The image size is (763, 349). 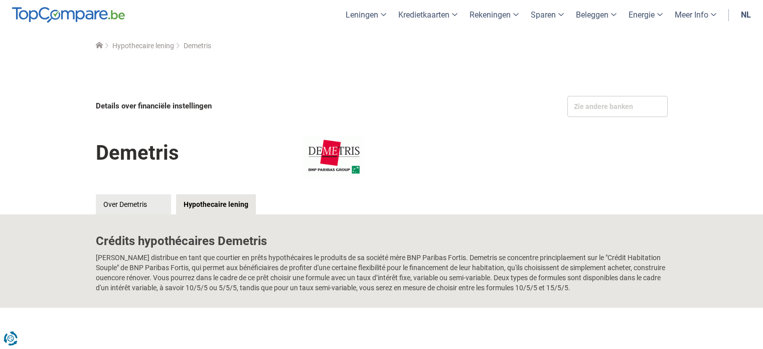 What do you see at coordinates (334, 156) in the screenshot?
I see `img: Demetris` at bounding box center [334, 156].